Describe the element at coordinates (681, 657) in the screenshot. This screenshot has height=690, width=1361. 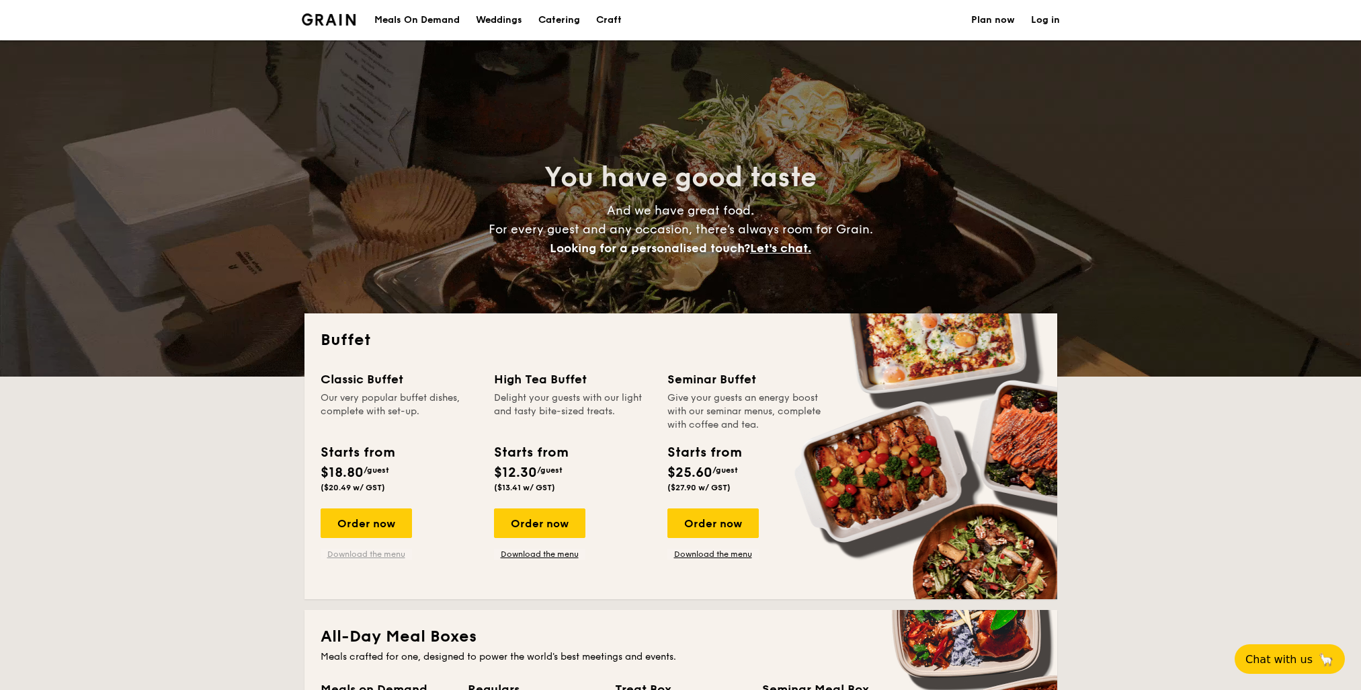
I see `div: Meals crafted for one, designed to power the world's best meetings and events.` at that location.